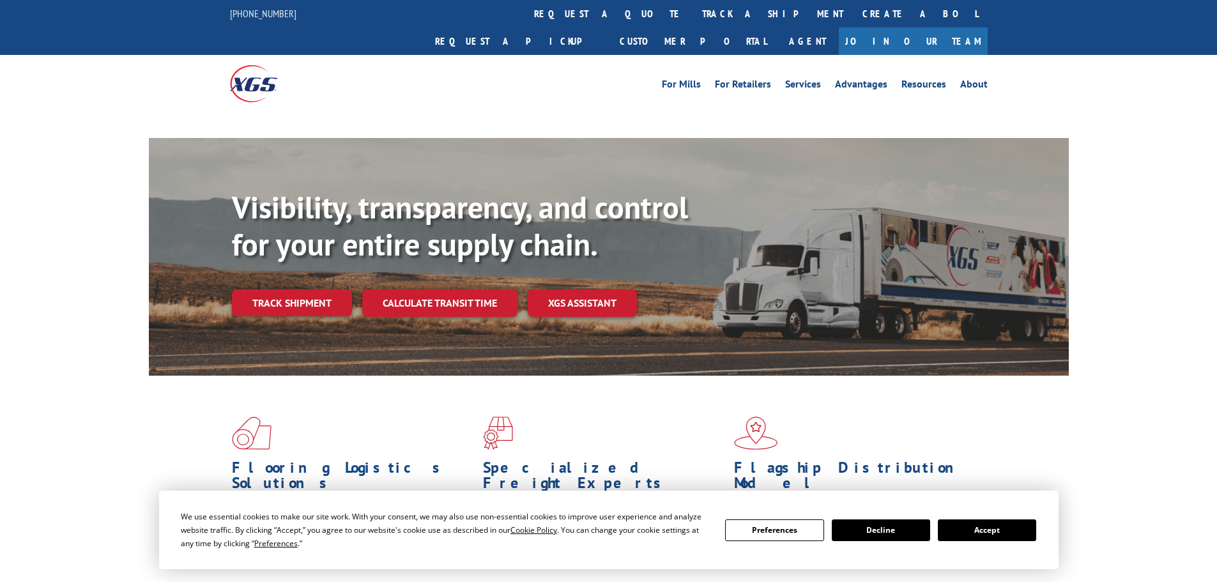 The width and height of the screenshot is (1217, 582). Describe the element at coordinates (803, 86) in the screenshot. I see `a: Services` at that location.